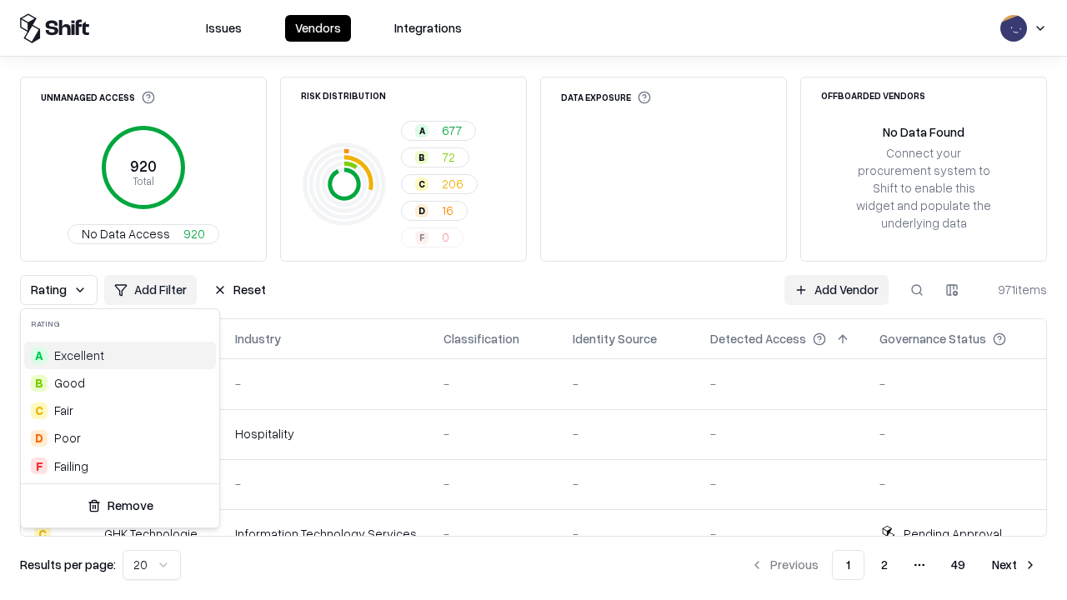 This screenshot has height=600, width=1067. Describe the element at coordinates (68, 438) in the screenshot. I see `div: Poor` at that location.